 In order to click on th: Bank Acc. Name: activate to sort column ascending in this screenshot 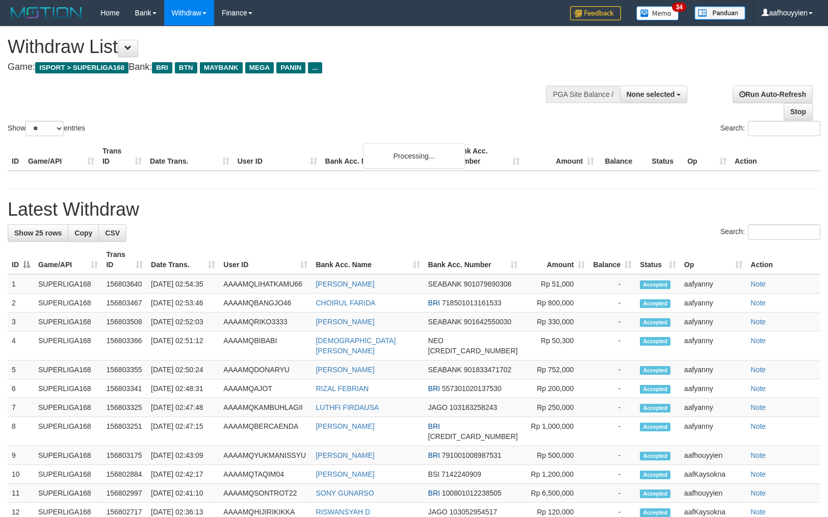, I will do `click(367, 259)`.